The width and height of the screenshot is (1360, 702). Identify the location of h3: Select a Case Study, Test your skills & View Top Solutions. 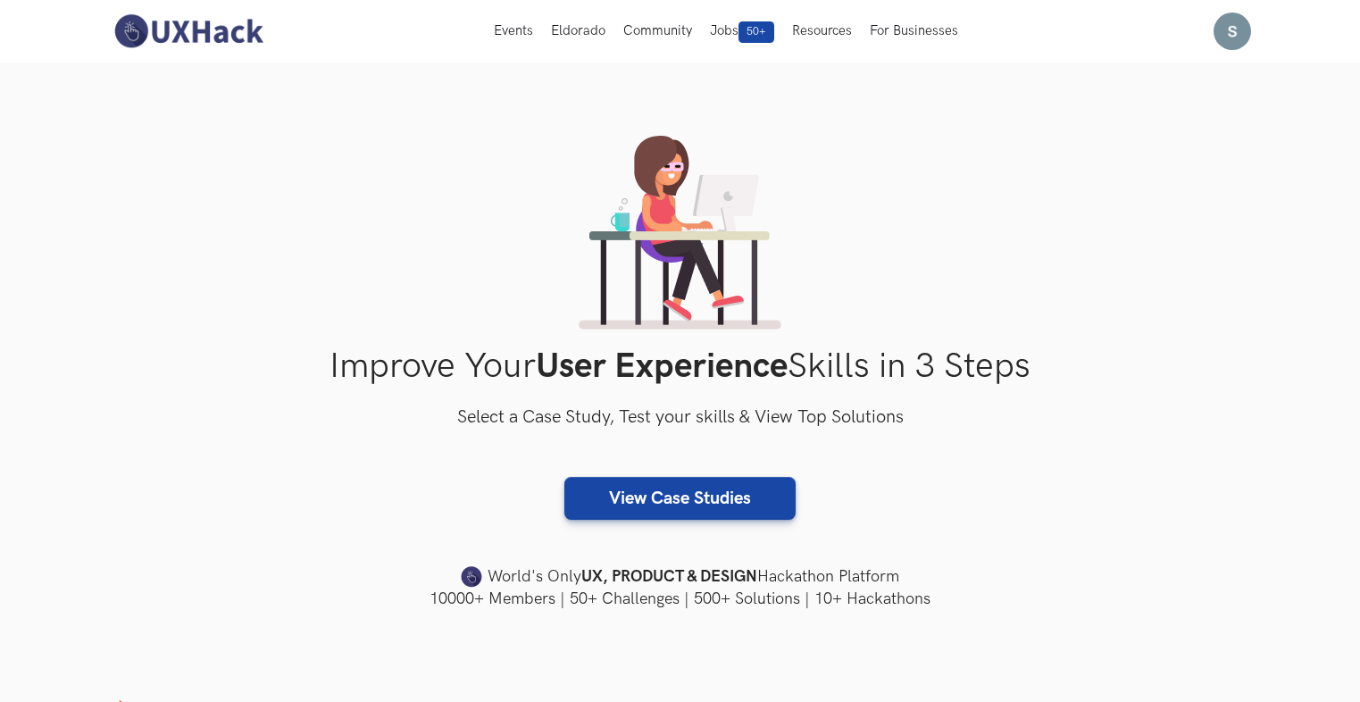
(681, 418).